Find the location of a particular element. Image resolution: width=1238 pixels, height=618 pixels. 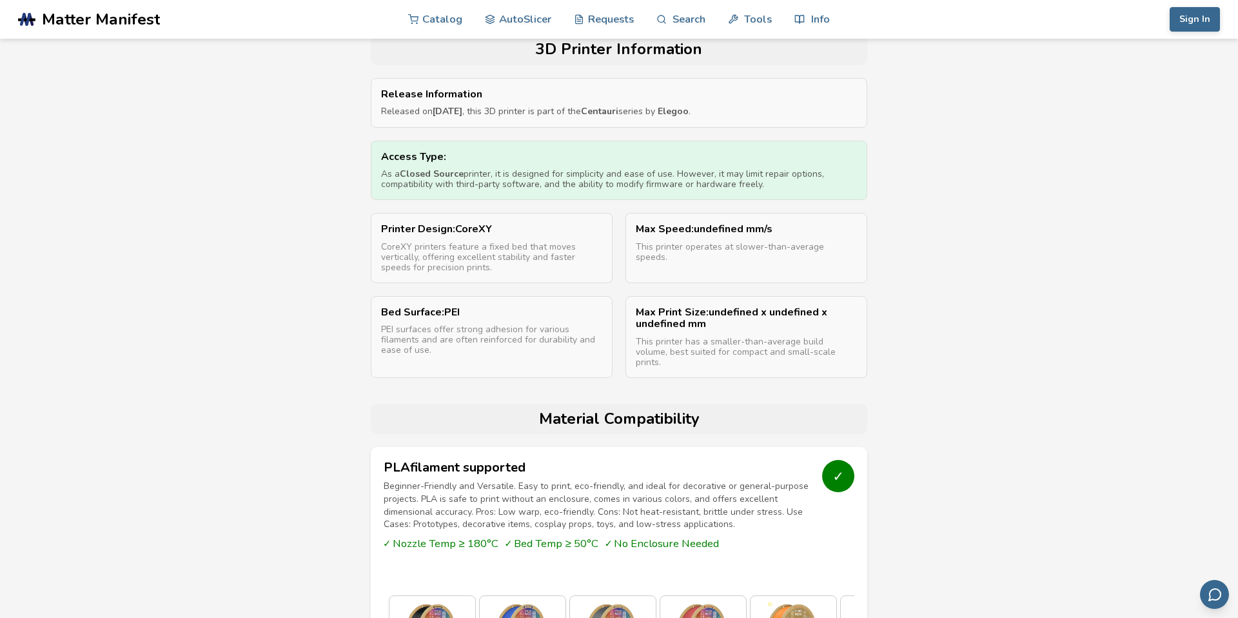

span: ✓ No Enclosure Needed is located at coordinates (662, 543).